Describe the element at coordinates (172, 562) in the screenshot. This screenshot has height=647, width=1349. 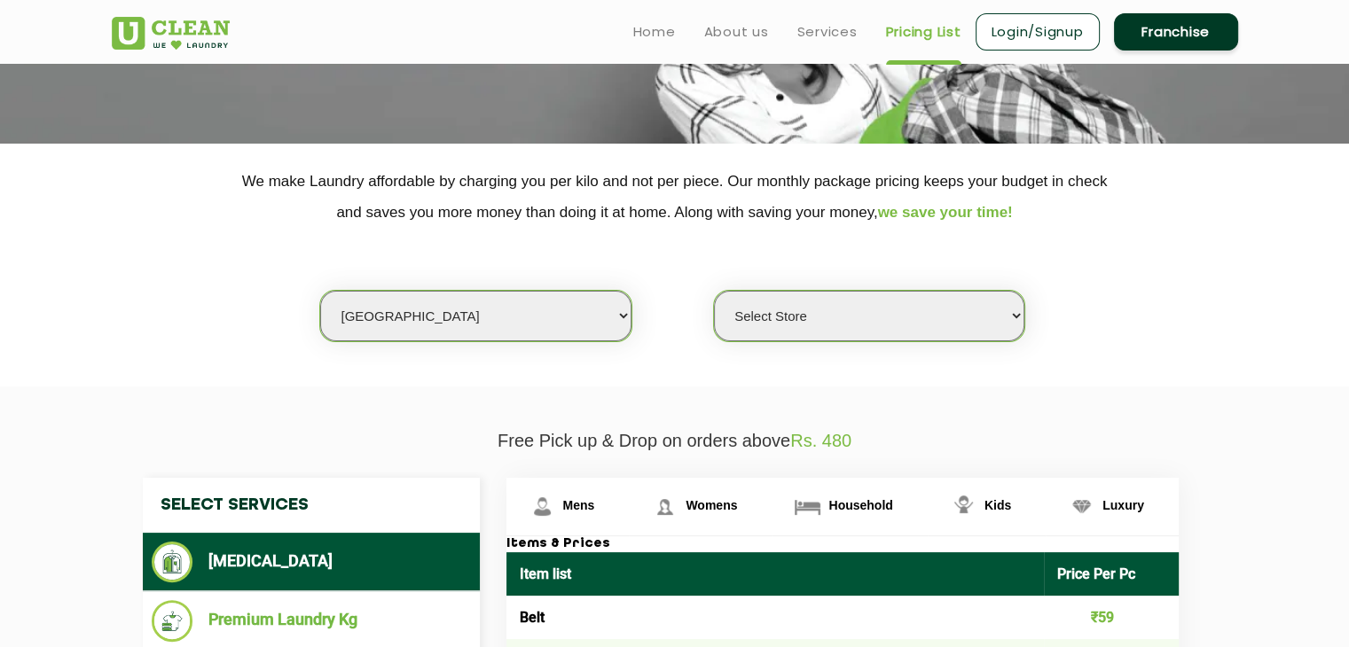
I see `img: Dry Cleaning` at that location.